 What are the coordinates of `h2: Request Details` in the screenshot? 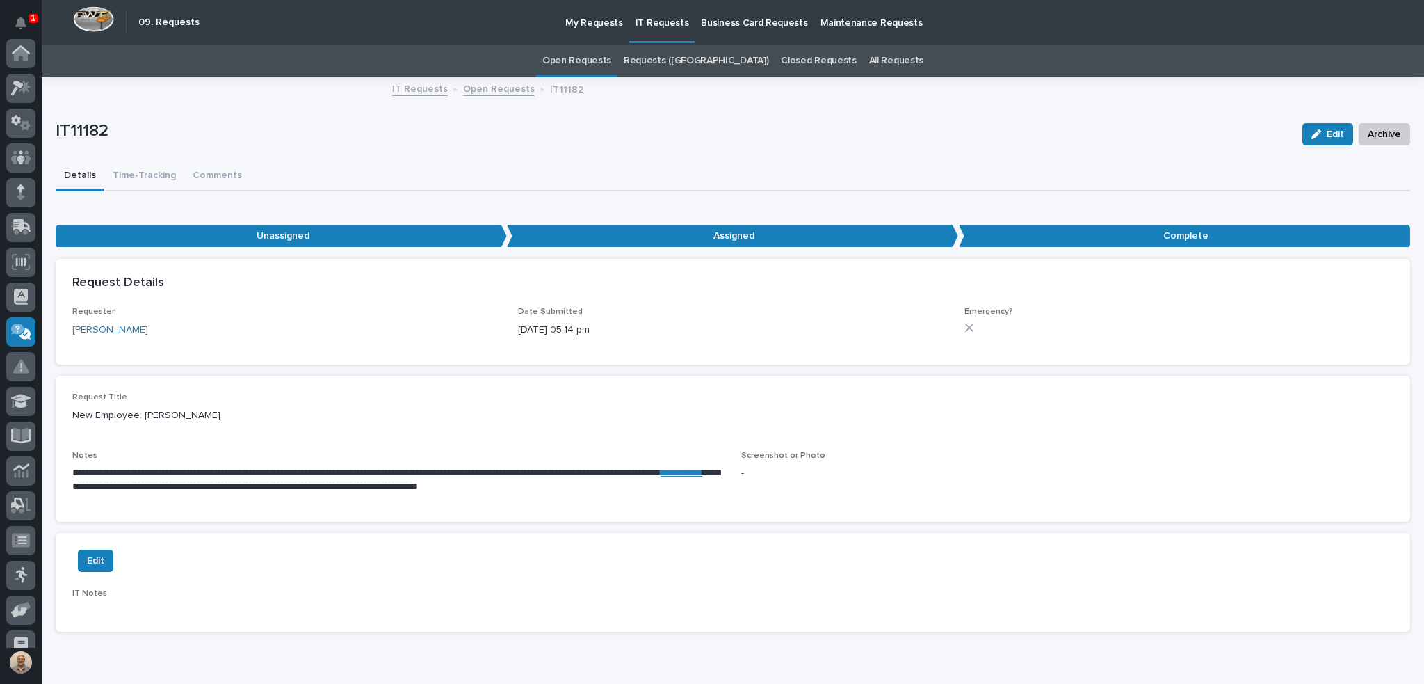 It's located at (118, 283).